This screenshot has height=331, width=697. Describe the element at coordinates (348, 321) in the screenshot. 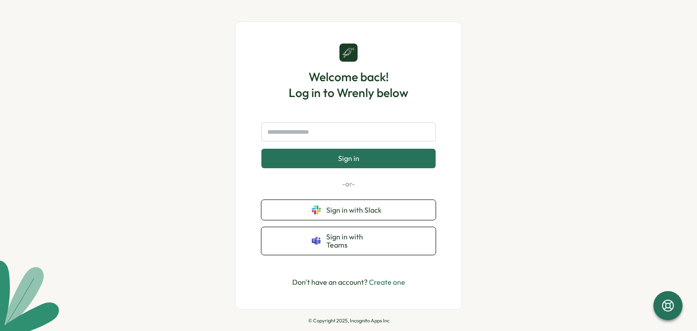

I see `p: © Copyright 2025, Incognito Apps Inc` at that location.